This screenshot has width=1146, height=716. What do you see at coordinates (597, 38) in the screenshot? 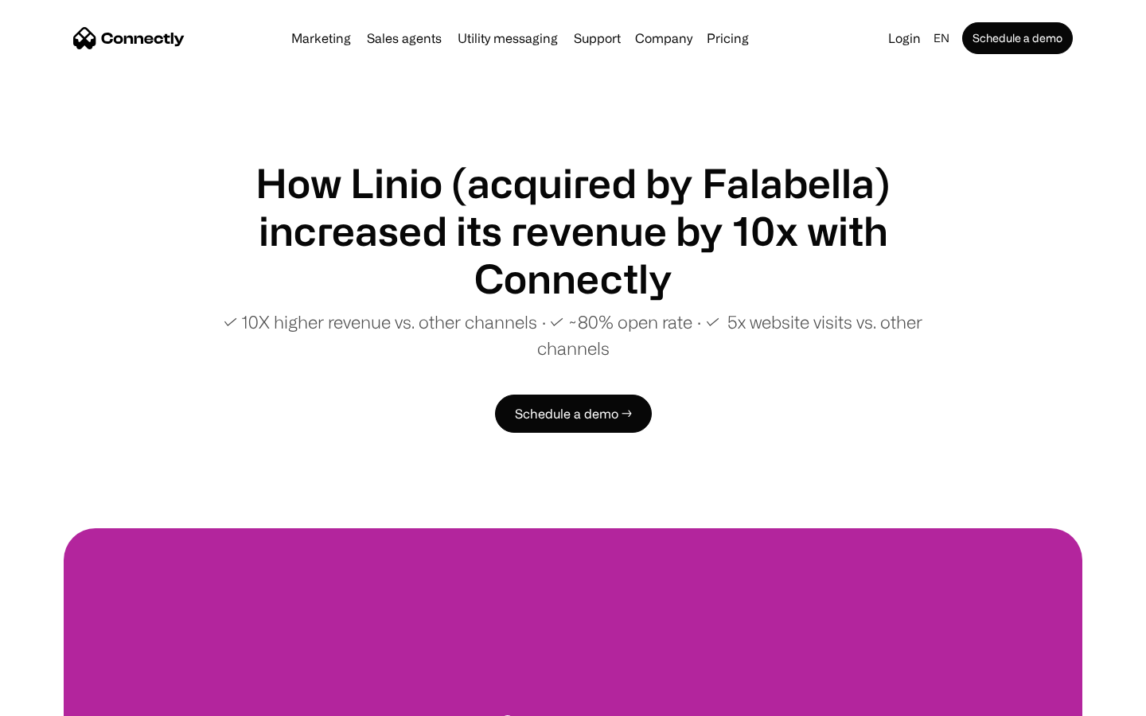
I see `a: Support` at bounding box center [597, 38].